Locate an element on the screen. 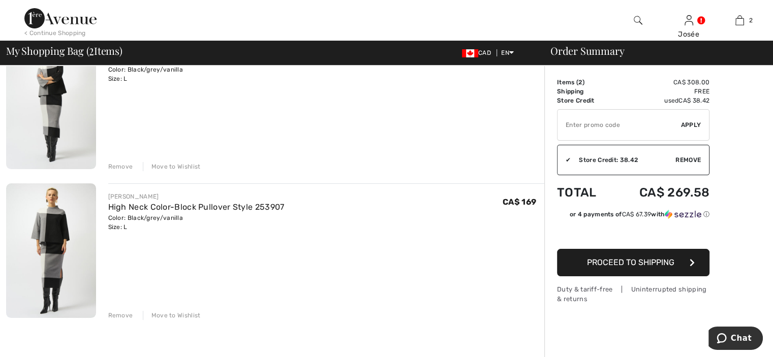 Image resolution: width=773 pixels, height=357 pixels. span: EN is located at coordinates (507, 53).